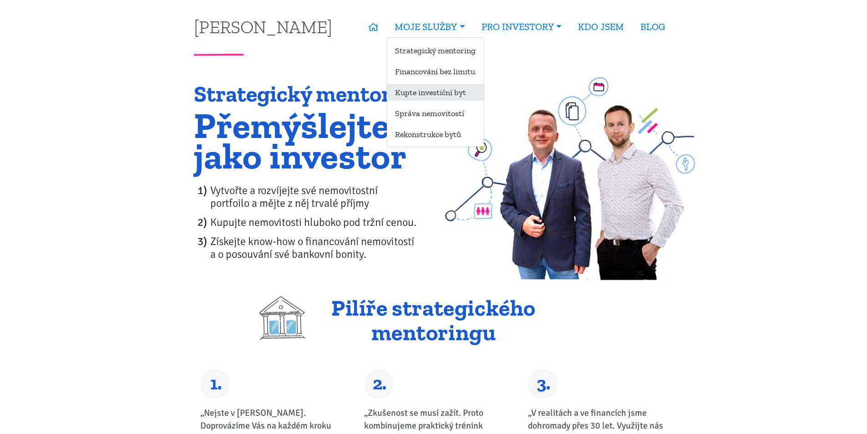 Image resolution: width=867 pixels, height=434 pixels. I want to click on h2: Pilíře strategického mentoringu, so click(433, 320).